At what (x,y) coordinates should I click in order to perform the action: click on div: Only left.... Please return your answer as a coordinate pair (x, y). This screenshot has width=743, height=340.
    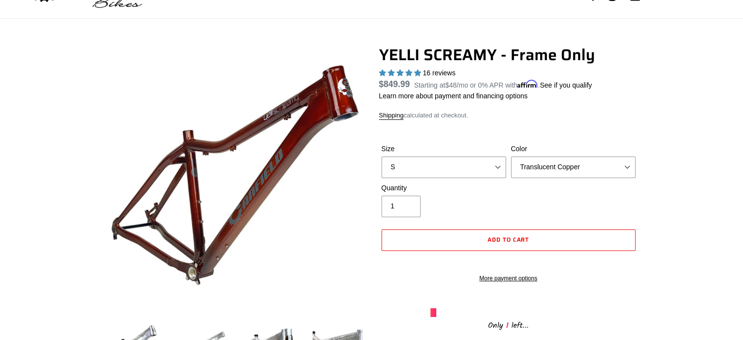
    Looking at the image, I should click on (509, 324).